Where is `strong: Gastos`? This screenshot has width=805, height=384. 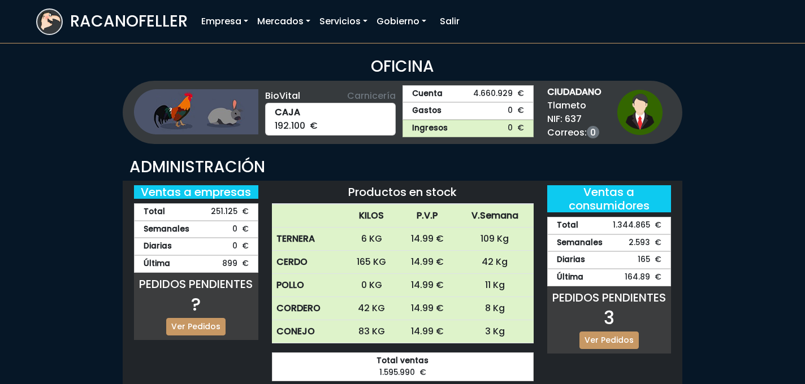
strong: Gastos is located at coordinates (427, 111).